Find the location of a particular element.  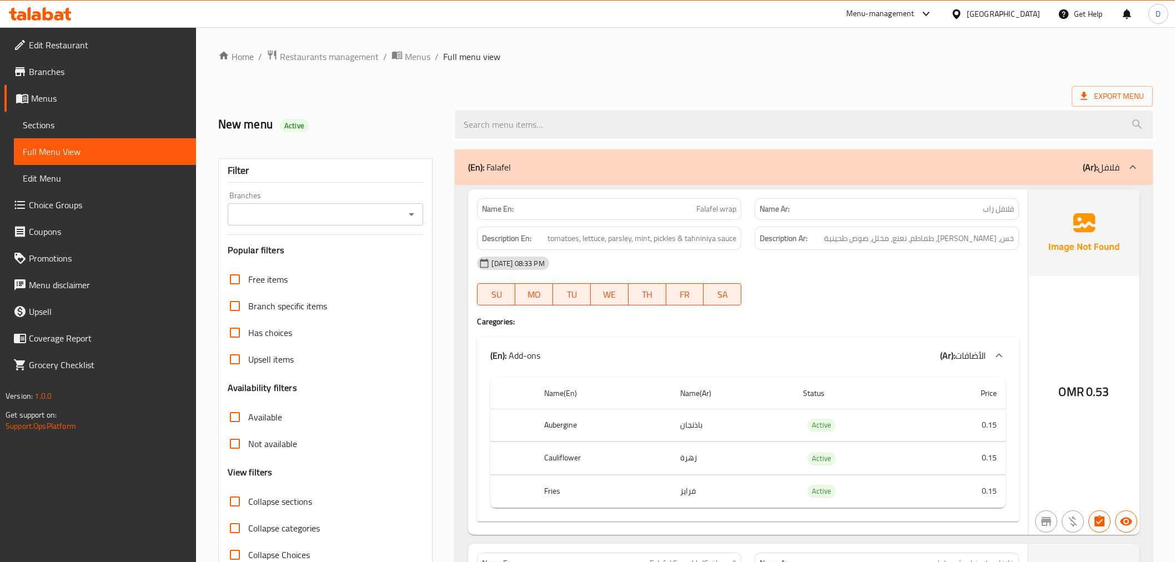

span: WE is located at coordinates (610, 294).